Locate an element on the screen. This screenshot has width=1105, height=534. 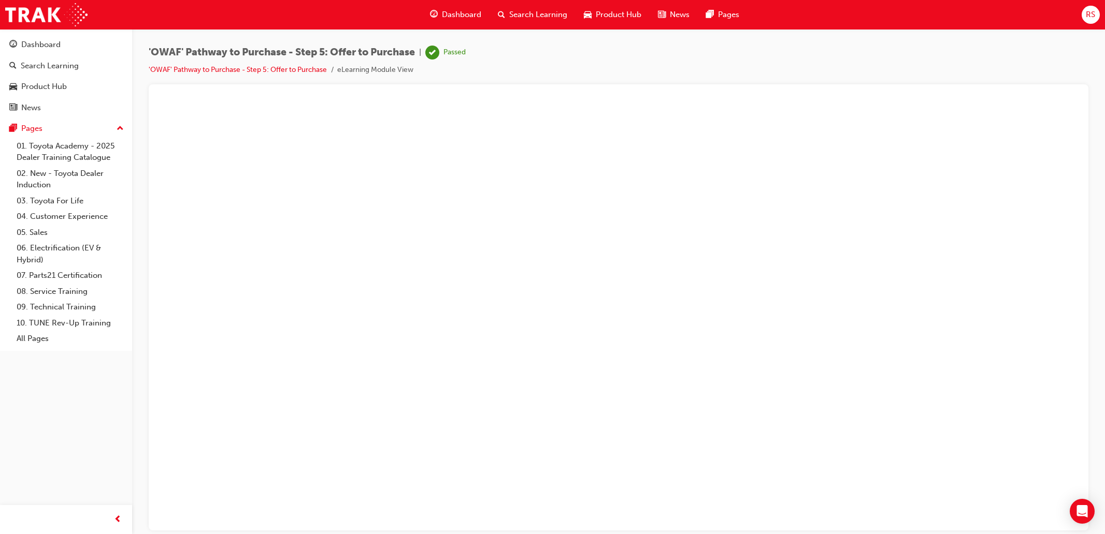
span: 'OWAF' Pathway to Purchase - Step 5: Offer to Purchase is located at coordinates (282, 52).